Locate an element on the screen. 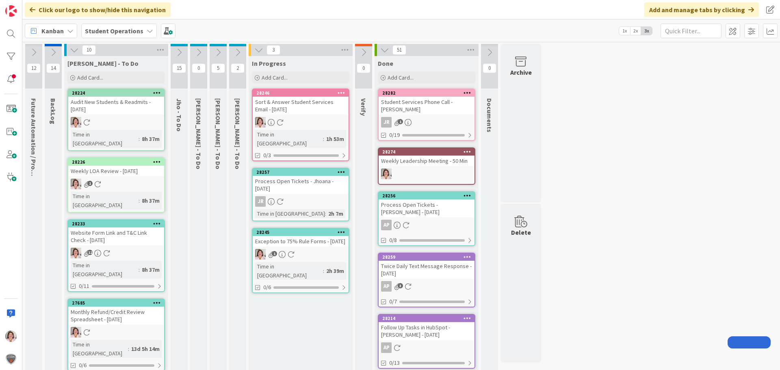  img: Visit kanbanzone.com is located at coordinates (11, 11).